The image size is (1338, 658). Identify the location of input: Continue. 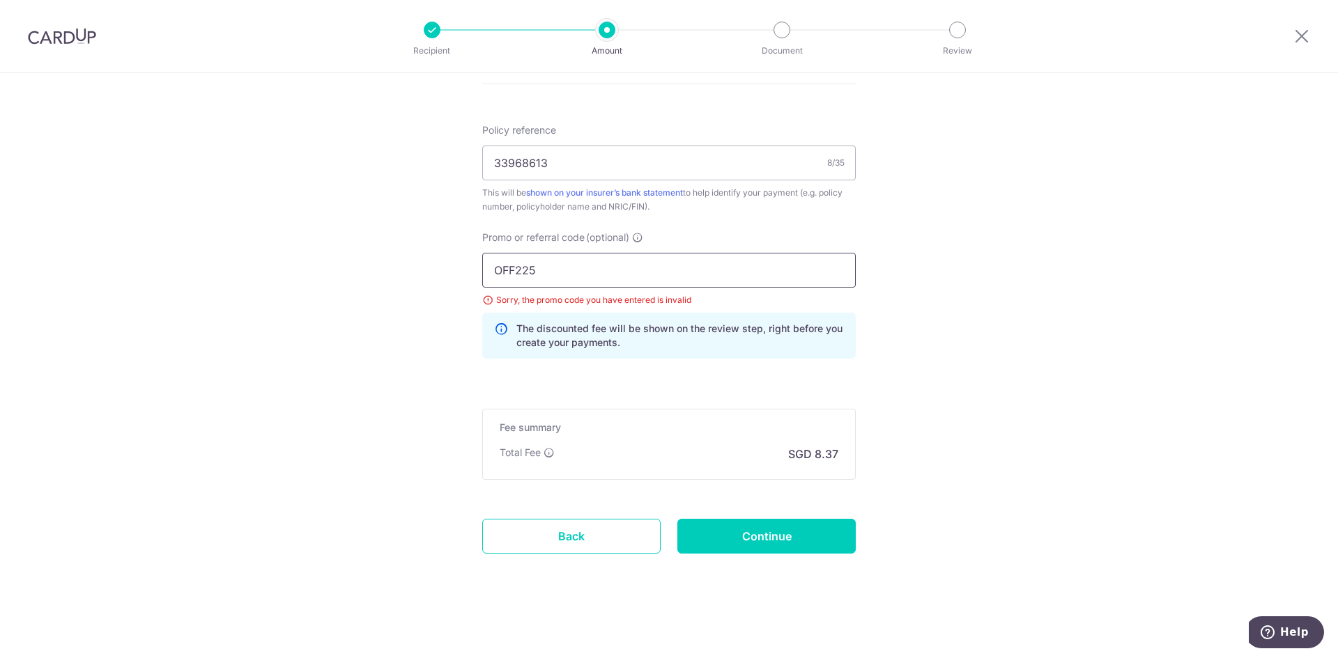
(766, 536).